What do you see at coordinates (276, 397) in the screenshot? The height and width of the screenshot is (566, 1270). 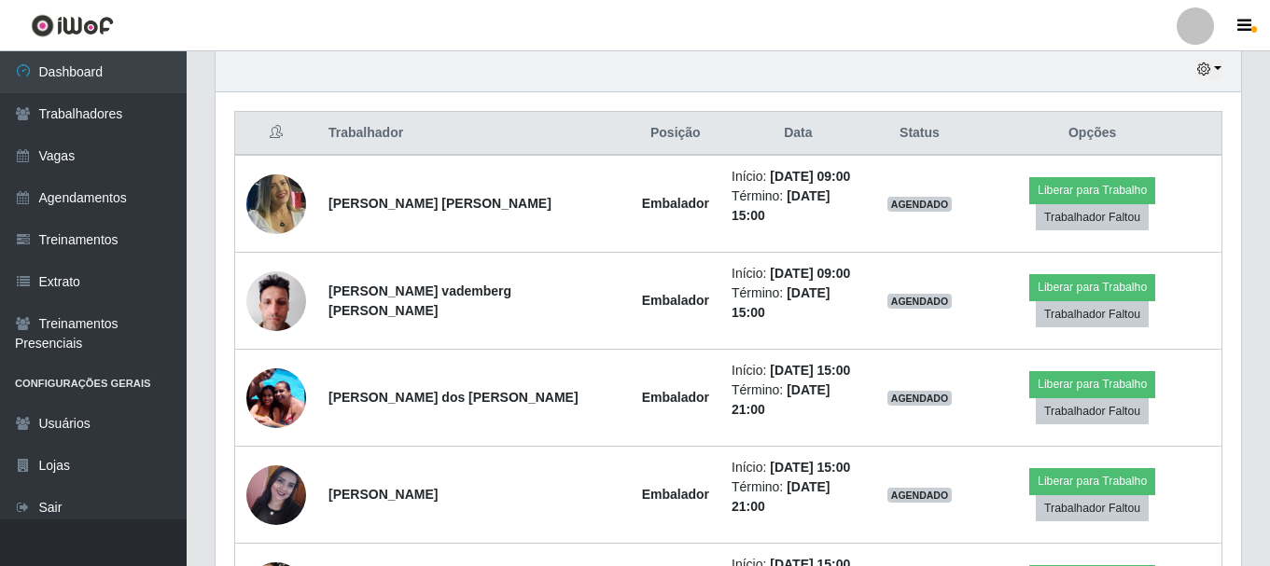 I see `img: 1757706107885.jpeg` at bounding box center [276, 397].